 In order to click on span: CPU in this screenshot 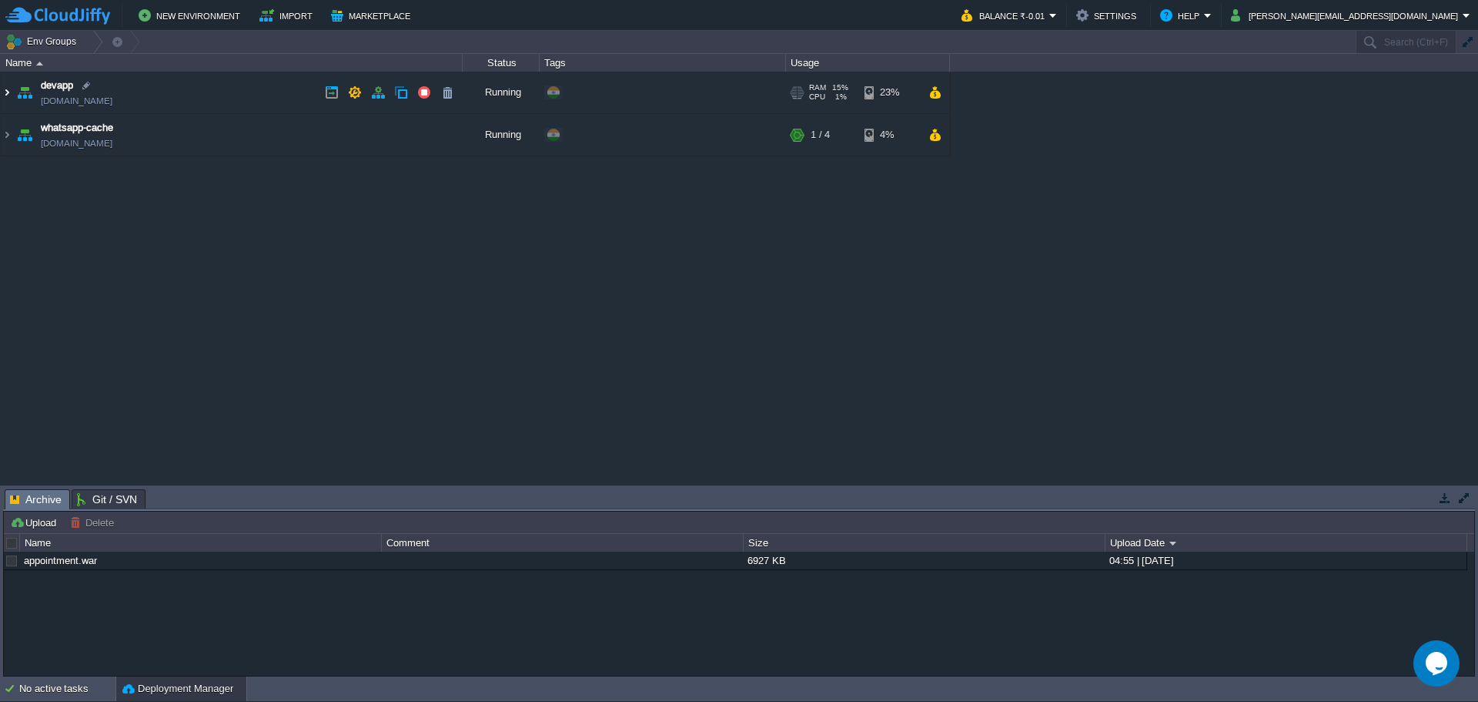, I will do `click(817, 97)`.